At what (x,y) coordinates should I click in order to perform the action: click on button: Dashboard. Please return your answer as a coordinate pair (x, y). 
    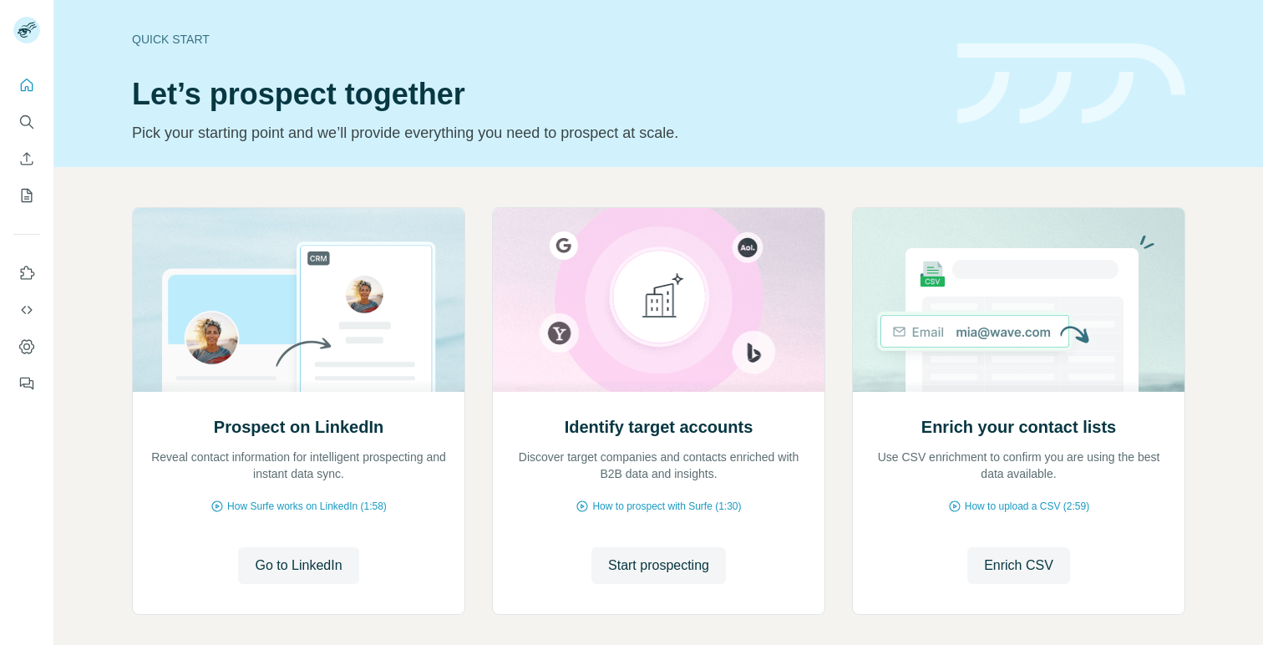
    Looking at the image, I should click on (27, 347).